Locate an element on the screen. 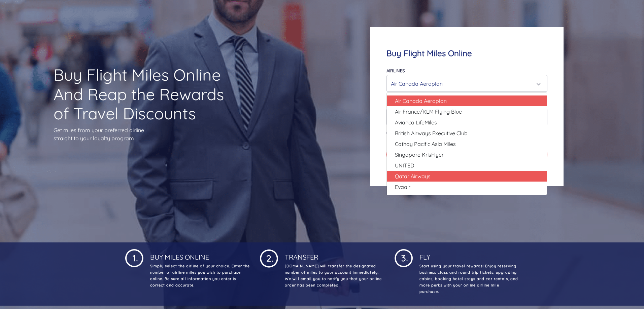 The image size is (644, 309). p: Start using your travel rewards! Enjoy reserving business class and round trip tickets, upgrading... is located at coordinates (468, 279).